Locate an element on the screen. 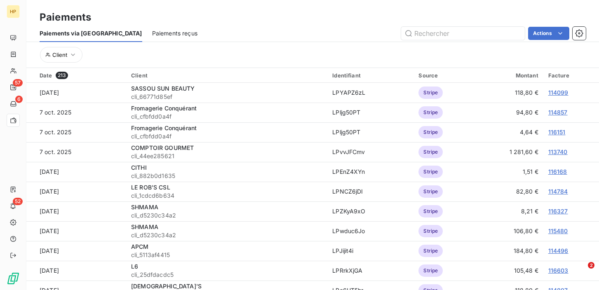 Image resolution: width=599 pixels, height=290 pixels. span: cli_882b0d1635 is located at coordinates (227, 176).